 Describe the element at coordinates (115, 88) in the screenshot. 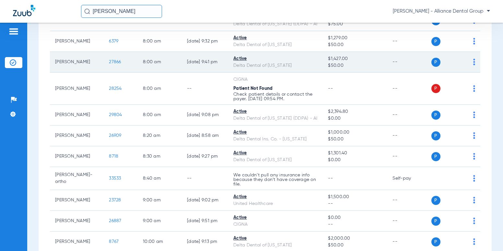

I see `span: 28254` at that location.